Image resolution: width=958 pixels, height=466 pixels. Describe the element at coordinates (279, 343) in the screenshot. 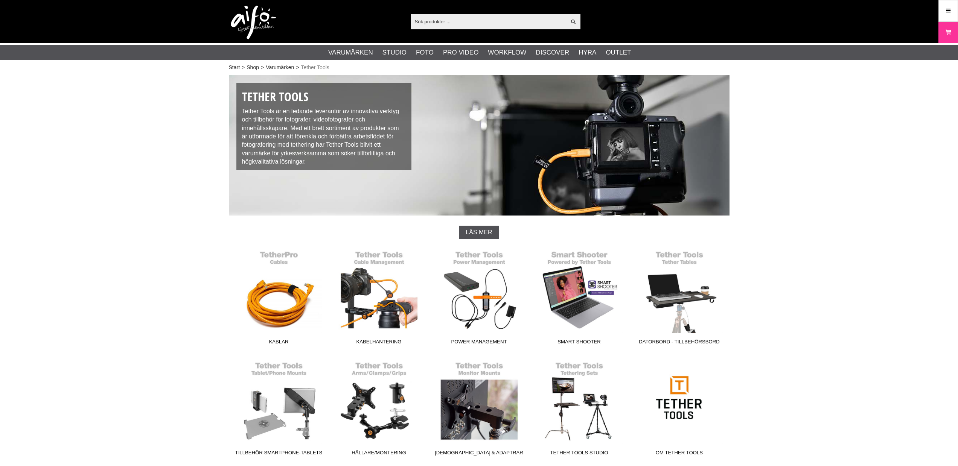

I see `span: Kablar` at that location.